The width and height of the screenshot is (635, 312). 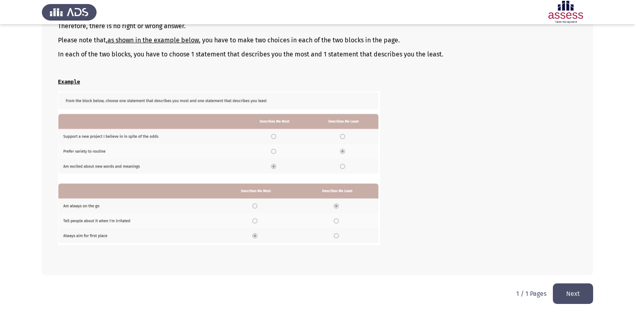 I want to click on button: load next page, so click(x=573, y=293).